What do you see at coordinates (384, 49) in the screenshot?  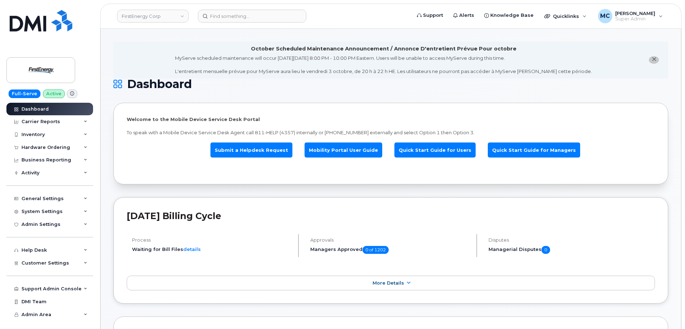 I see `div: October Scheduled Maintenance Announcement / Annonce D'entretient Prévue Pour octobre` at bounding box center [384, 49].